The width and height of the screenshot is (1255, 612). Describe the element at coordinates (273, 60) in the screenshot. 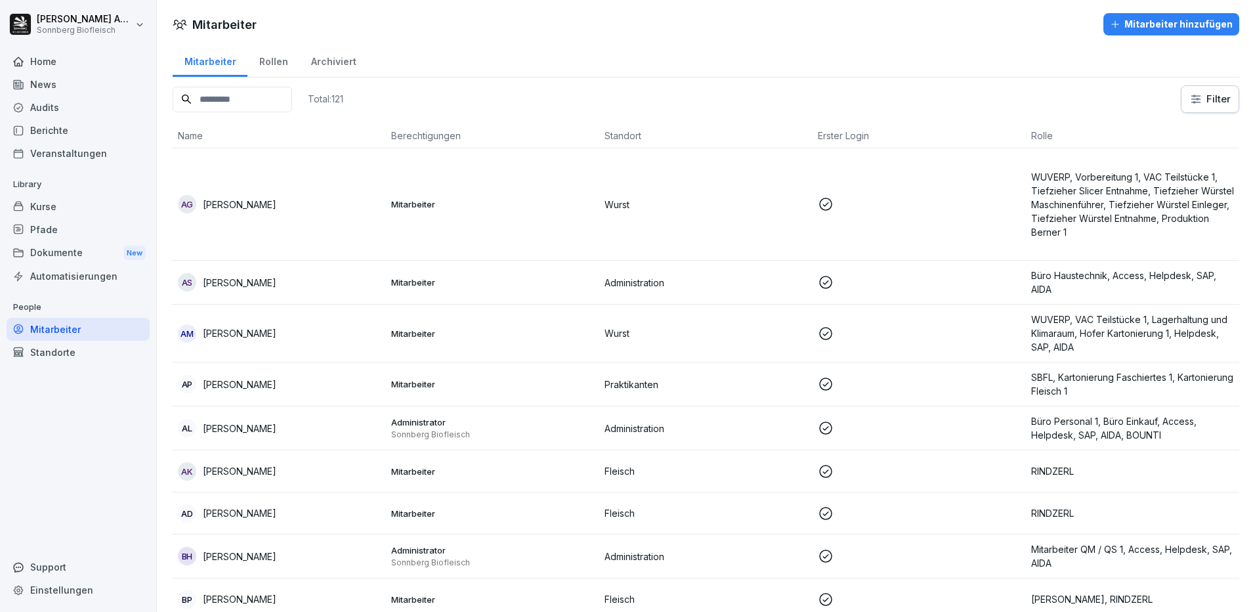

I see `a: Rollen` at that location.